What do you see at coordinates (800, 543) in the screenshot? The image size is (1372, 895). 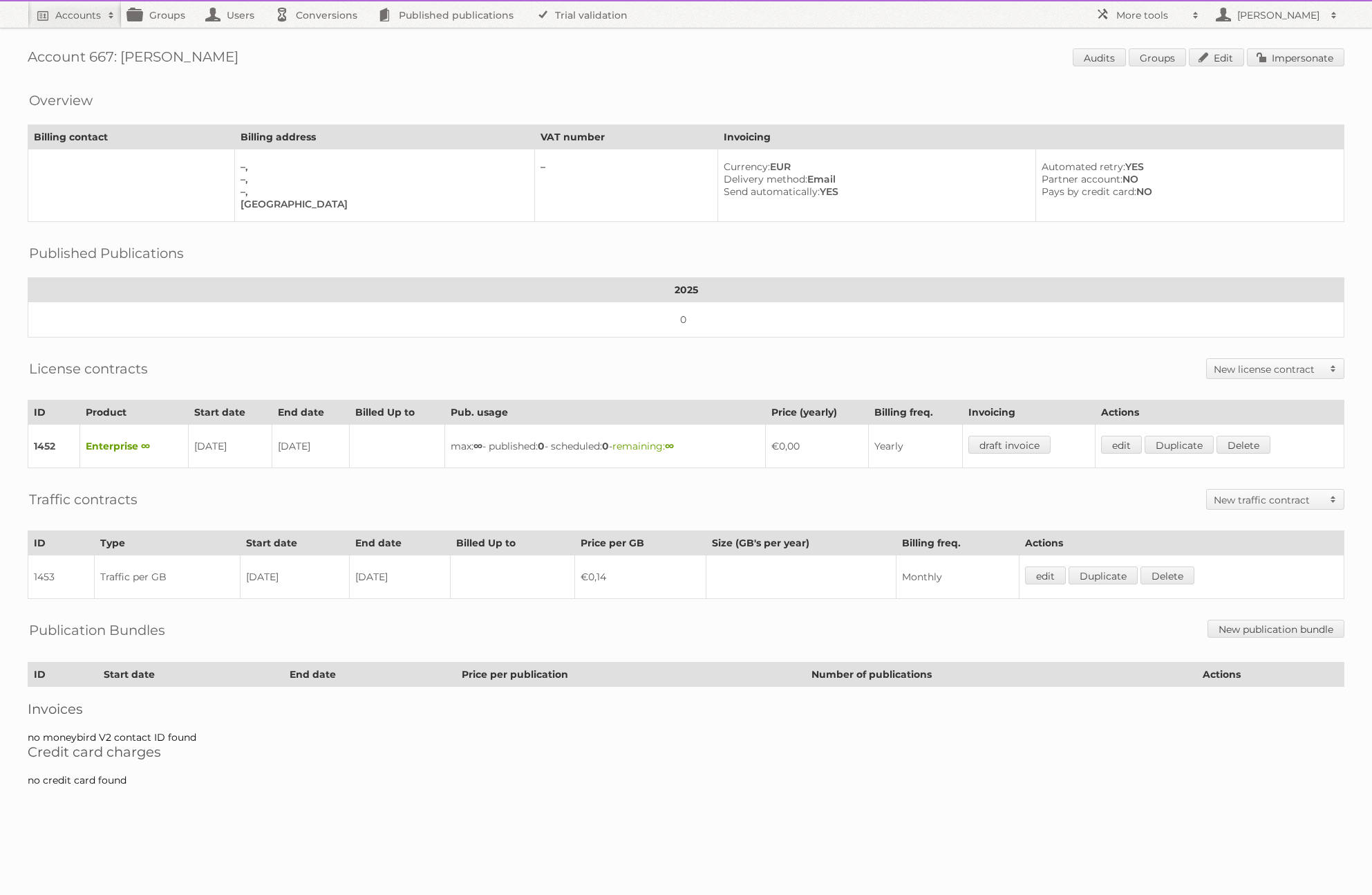 I see `th: Size (GB's per year)` at bounding box center [800, 543].